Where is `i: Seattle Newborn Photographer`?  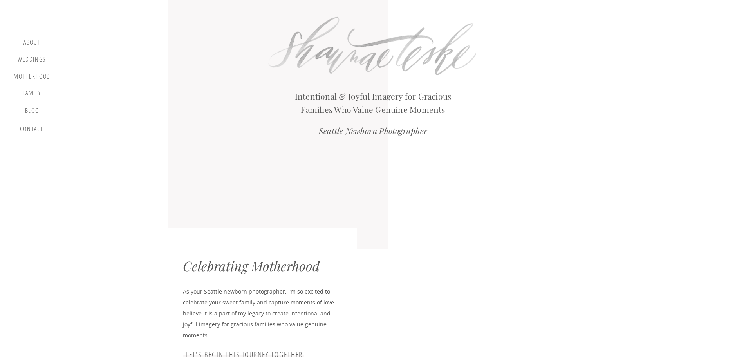 i: Seattle Newborn Photographer is located at coordinates (373, 130).